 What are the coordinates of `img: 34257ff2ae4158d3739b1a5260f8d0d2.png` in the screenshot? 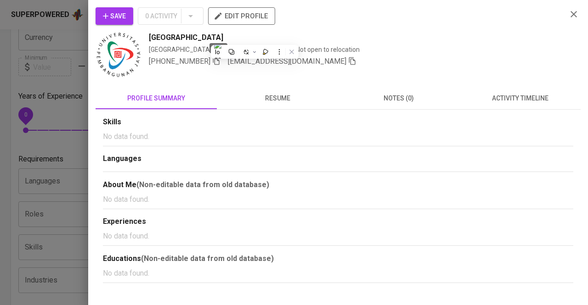 It's located at (118, 55).